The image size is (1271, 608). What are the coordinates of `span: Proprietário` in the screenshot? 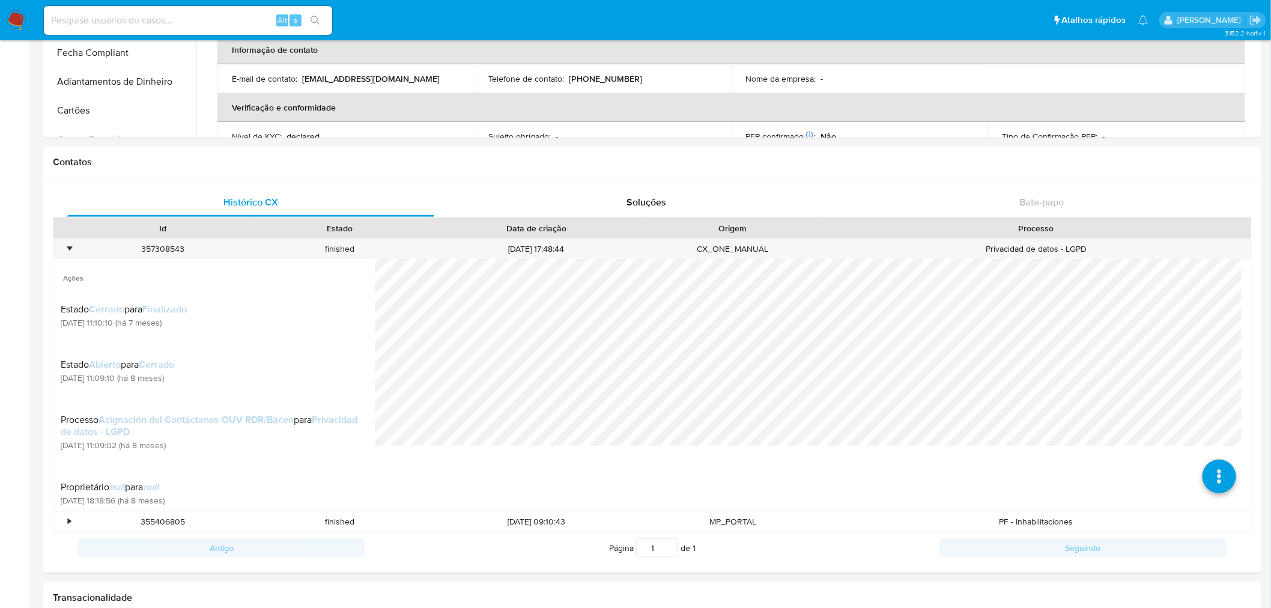 It's located at (85, 487).